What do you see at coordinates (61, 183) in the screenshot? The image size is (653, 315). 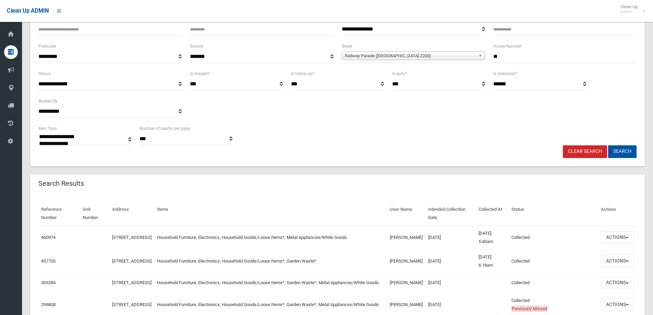 I see `header: Search Results` at bounding box center [61, 183].